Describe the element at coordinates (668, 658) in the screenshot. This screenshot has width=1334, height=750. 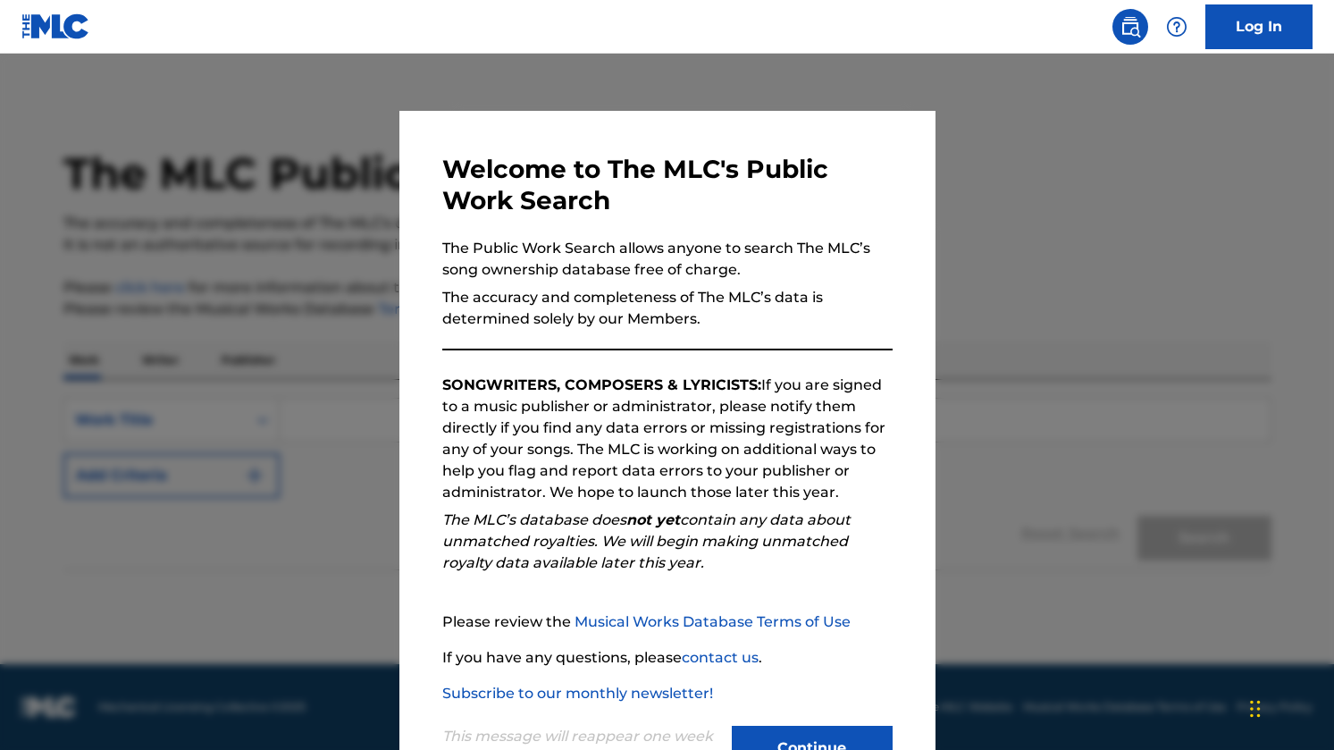
I see `p: If you have any questions, please .` at that location.